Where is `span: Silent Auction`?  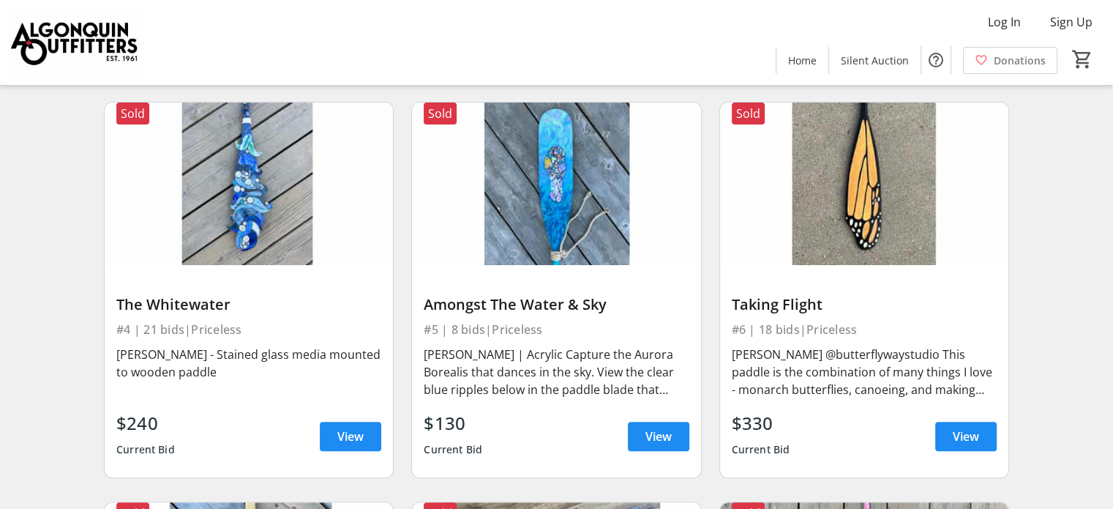 span: Silent Auction is located at coordinates (874, 60).